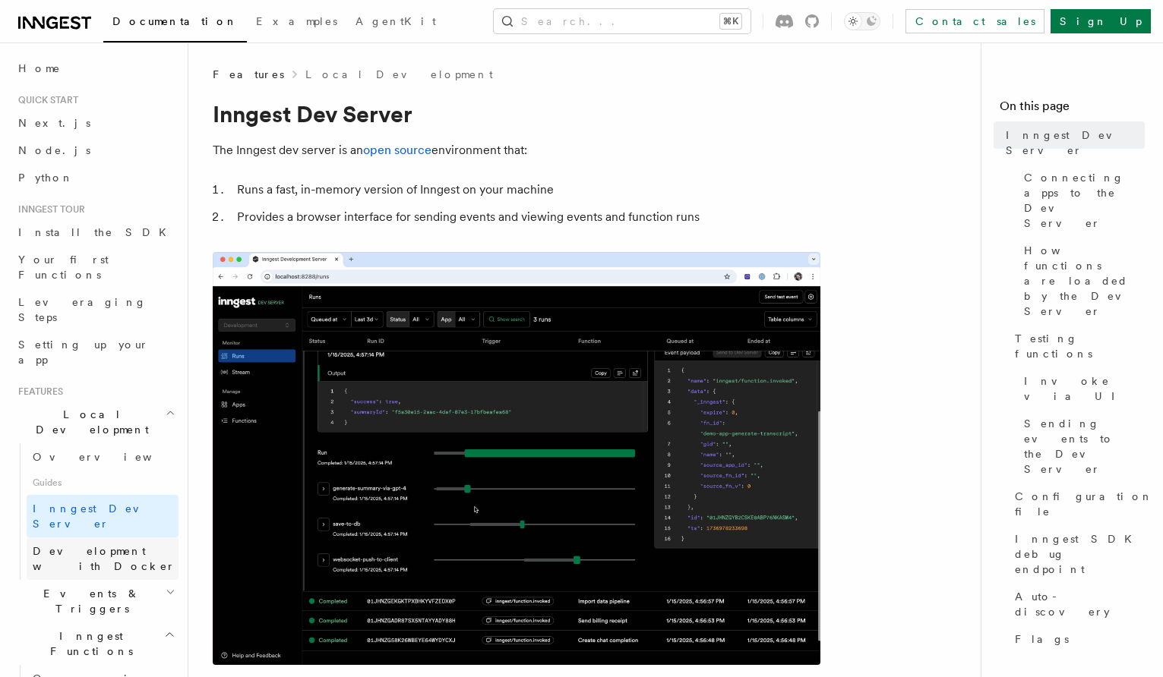 The image size is (1163, 677). I want to click on span: Next.js, so click(54, 123).